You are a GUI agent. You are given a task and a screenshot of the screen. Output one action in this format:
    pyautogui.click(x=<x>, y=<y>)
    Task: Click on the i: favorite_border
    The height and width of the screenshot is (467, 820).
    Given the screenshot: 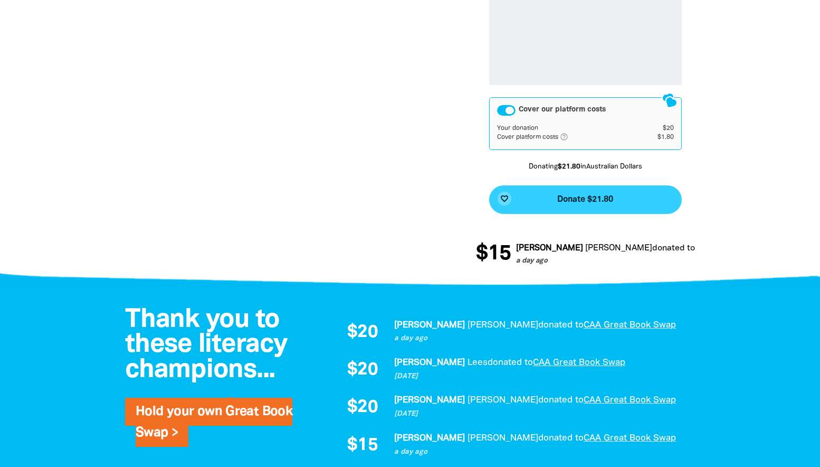 What is the action you would take?
    pyautogui.click(x=505, y=198)
    